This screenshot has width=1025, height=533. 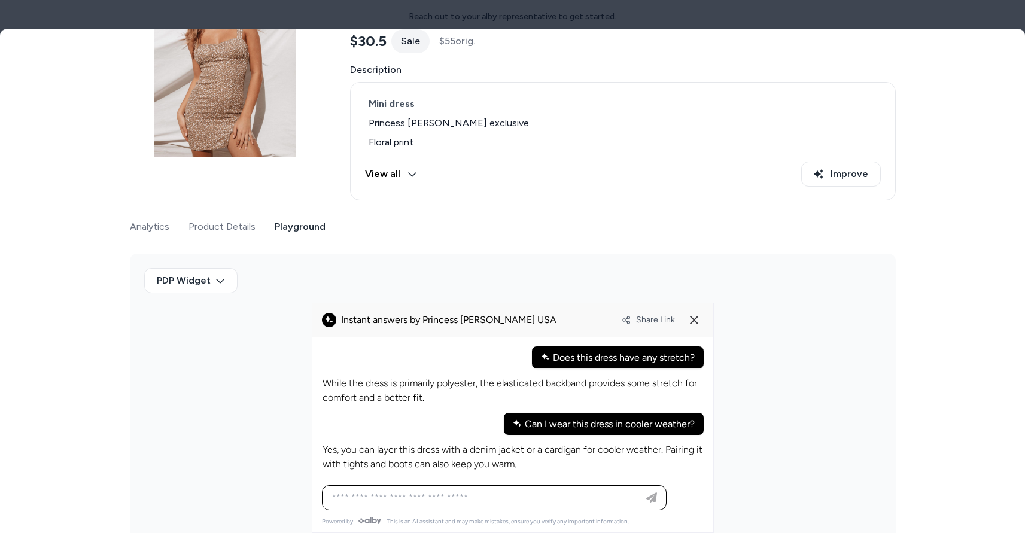 What do you see at coordinates (411, 41) in the screenshot?
I see `div: Sale` at bounding box center [411, 41].